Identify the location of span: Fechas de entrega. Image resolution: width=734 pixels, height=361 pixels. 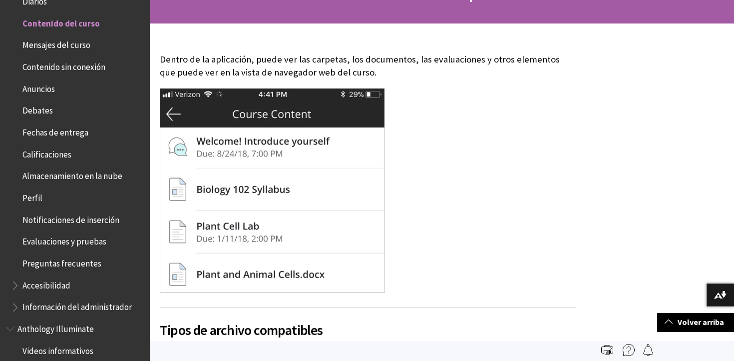
(55, 130).